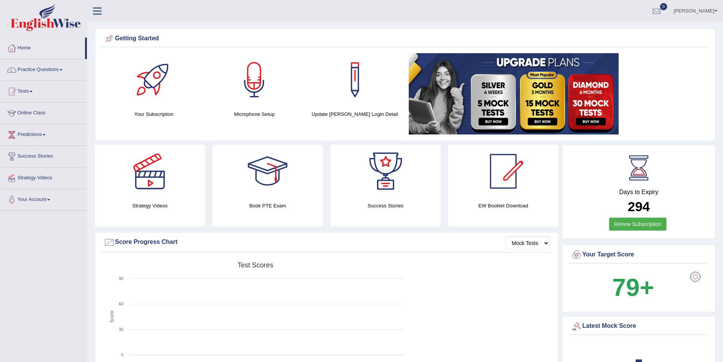 Image resolution: width=723 pixels, height=362 pixels. Describe the element at coordinates (503, 205) in the screenshot. I see `h4: EW Booklet Download` at that location.